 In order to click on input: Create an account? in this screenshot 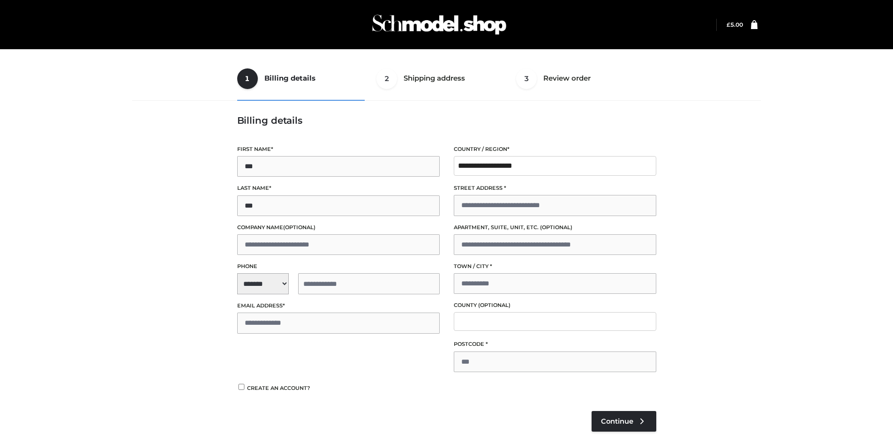, I will do `click(242, 387)`.